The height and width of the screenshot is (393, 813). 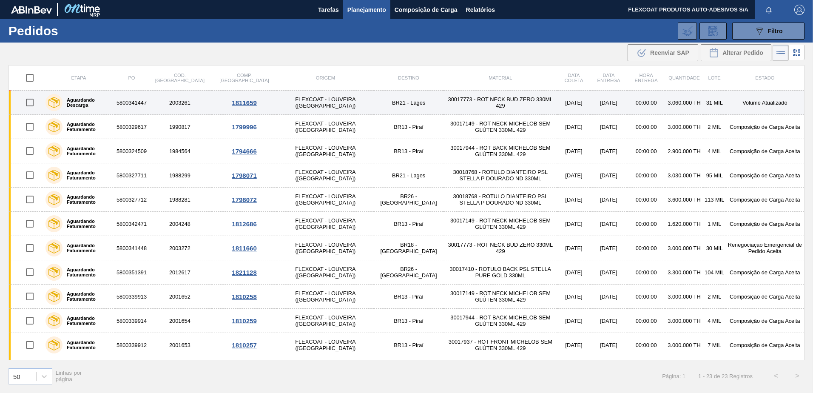 What do you see at coordinates (245, 296) in the screenshot?
I see `div: 1810258` at bounding box center [245, 296].